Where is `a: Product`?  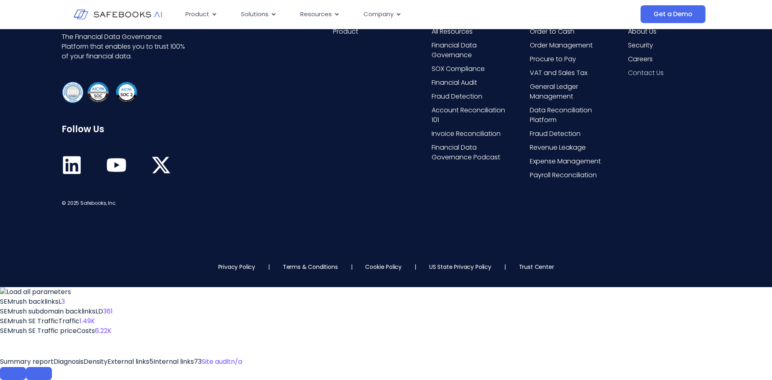 a: Product is located at coordinates (374, 32).